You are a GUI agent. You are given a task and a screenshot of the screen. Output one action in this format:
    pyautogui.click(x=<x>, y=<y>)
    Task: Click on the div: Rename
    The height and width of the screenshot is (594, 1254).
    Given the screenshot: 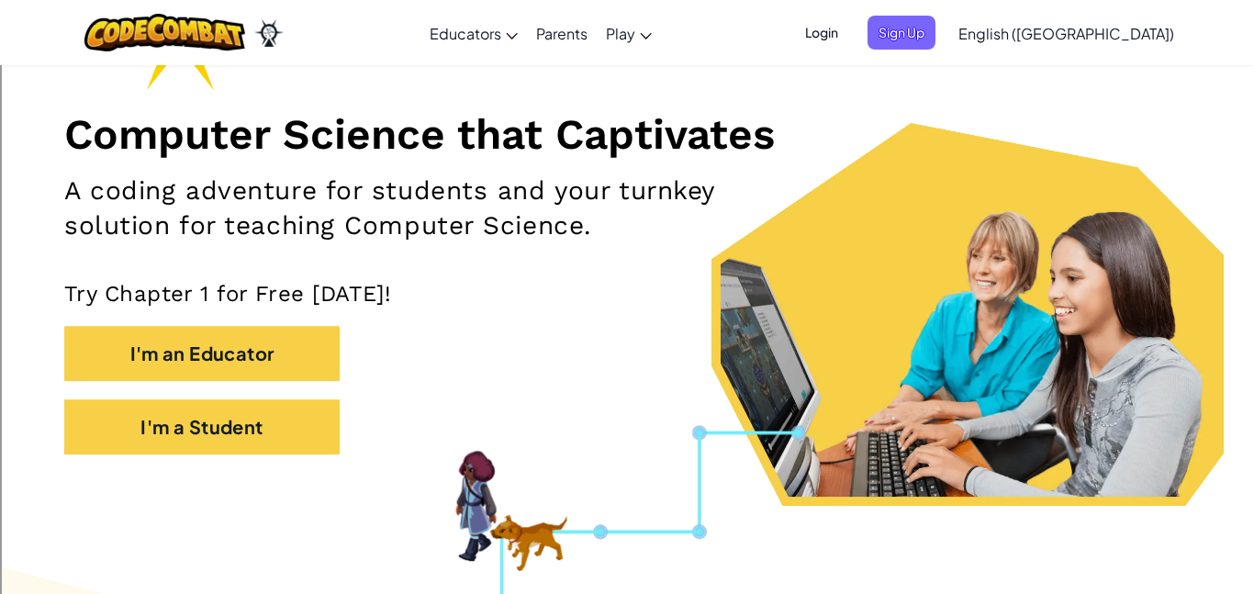 What is the action you would take?
    pyautogui.click(x=627, y=115)
    